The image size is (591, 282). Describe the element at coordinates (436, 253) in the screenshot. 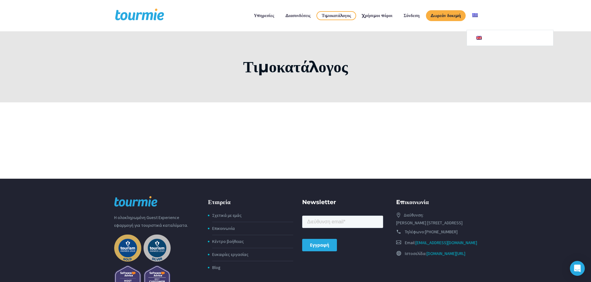

I see `div: Ιστοσελίδα:` at that location.